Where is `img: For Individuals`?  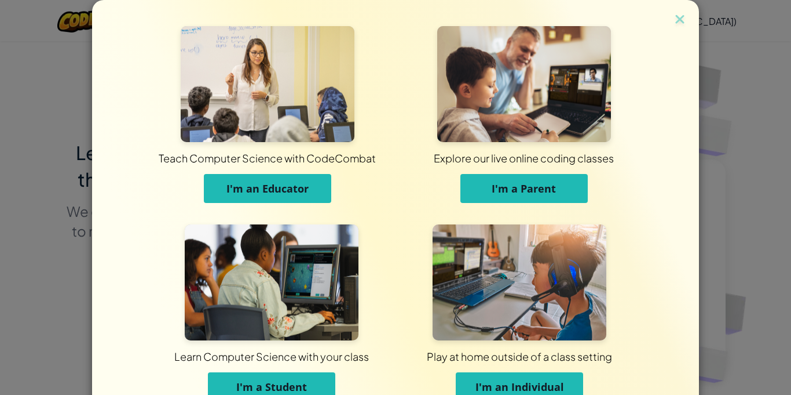
img: For Individuals is located at coordinates (520, 282).